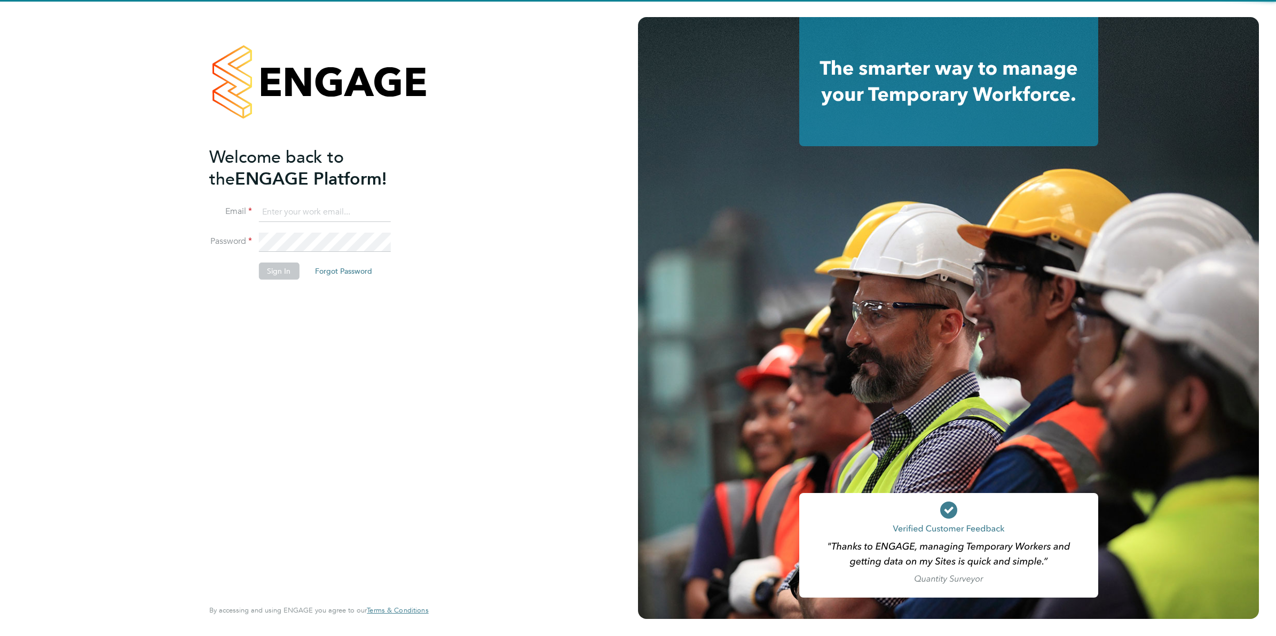 Image resolution: width=1276 pixels, height=636 pixels. I want to click on h2: ENGAGE Platform!, so click(313, 168).